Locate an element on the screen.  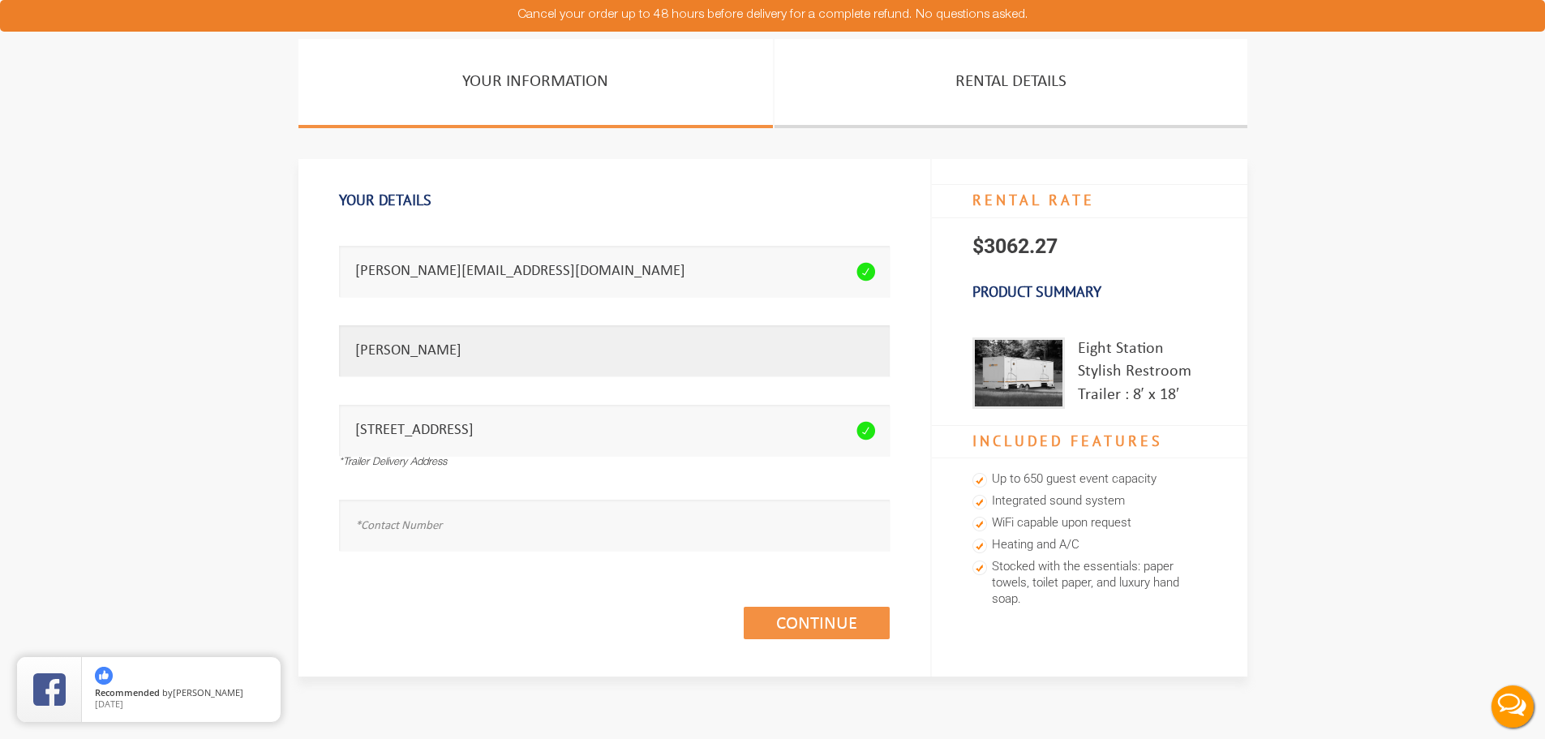
button: Live Chat is located at coordinates (1513, 706).